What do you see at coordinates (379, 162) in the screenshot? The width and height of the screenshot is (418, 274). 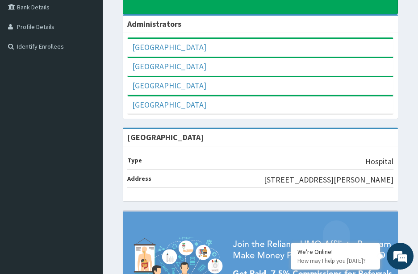 I see `p: Hospital` at bounding box center [379, 162].